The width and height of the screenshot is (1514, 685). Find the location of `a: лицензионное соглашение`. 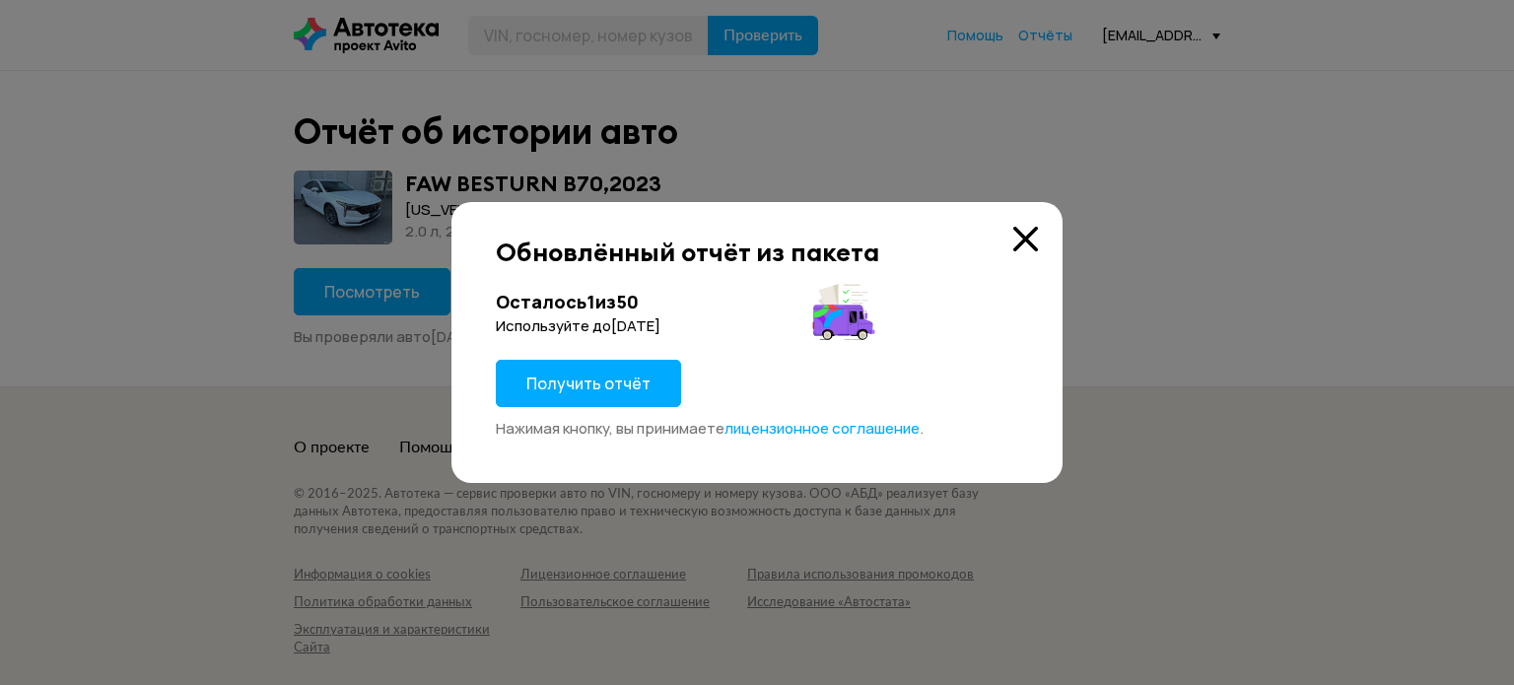

a: лицензионное соглашение is located at coordinates (822, 429).